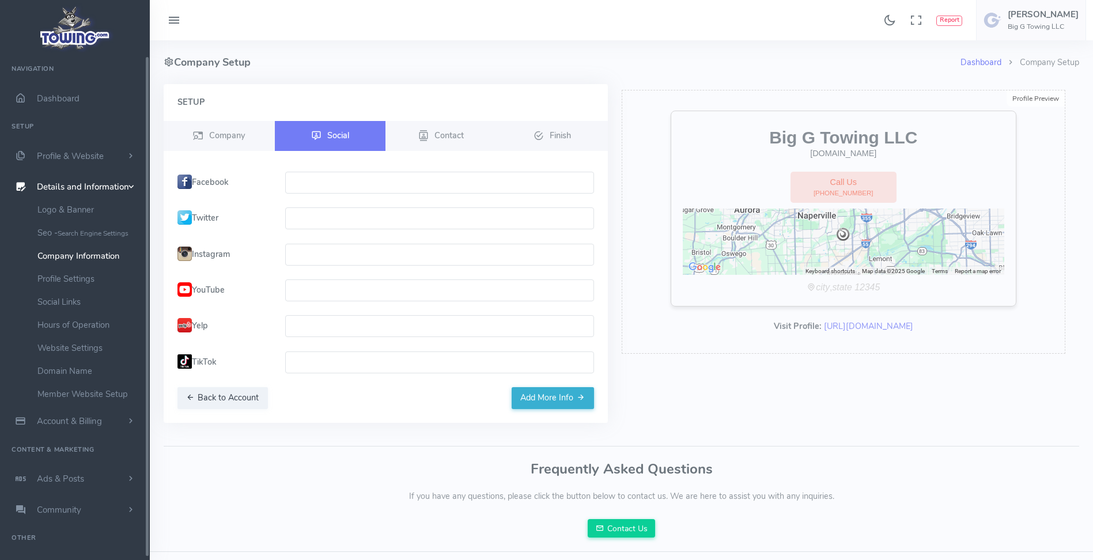  Describe the element at coordinates (560, 135) in the screenshot. I see `span: Finish` at that location.